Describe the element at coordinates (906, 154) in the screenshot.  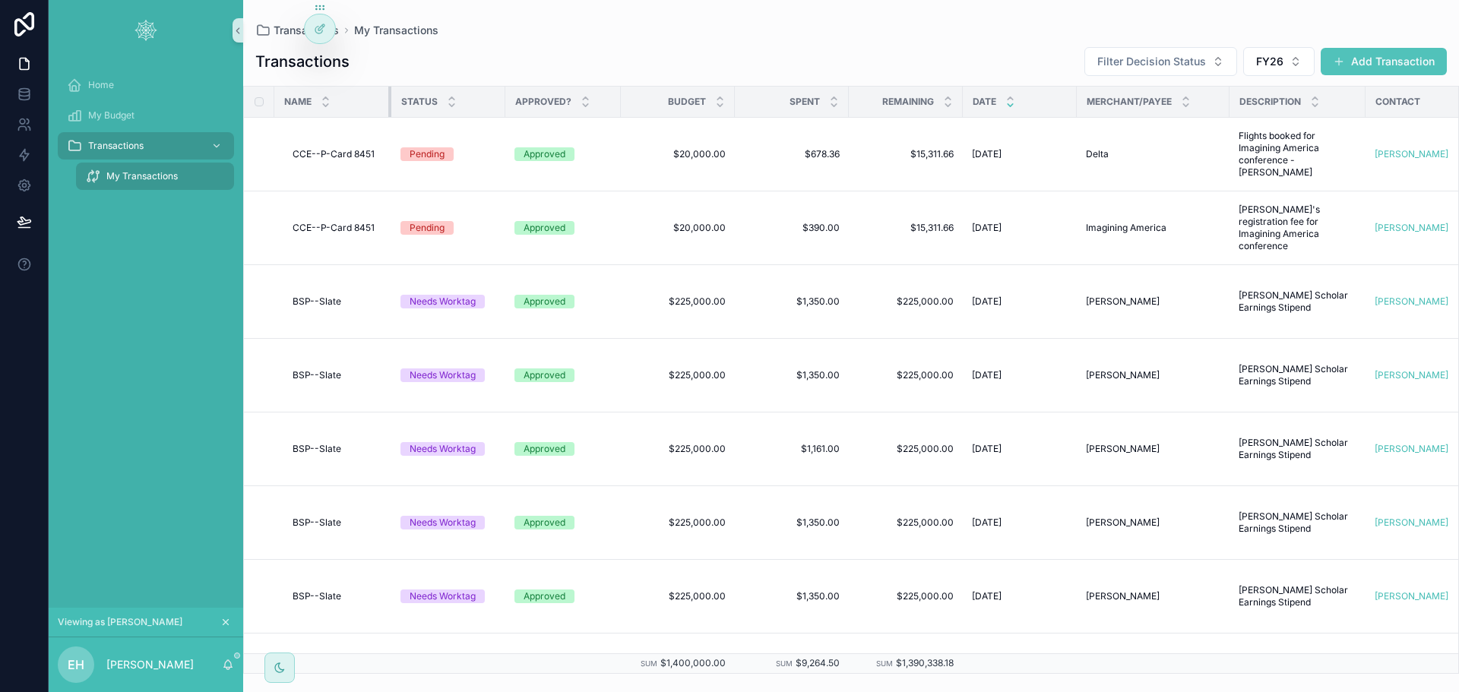
I see `a: $15,311.66` at that location.